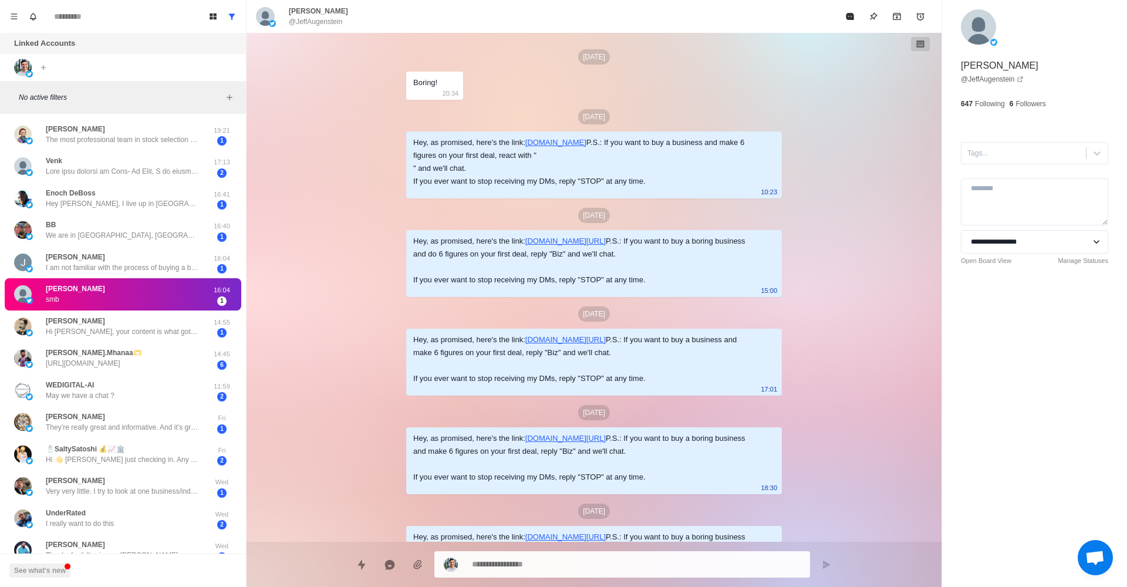  I want to click on button: Notifications, so click(33, 16).